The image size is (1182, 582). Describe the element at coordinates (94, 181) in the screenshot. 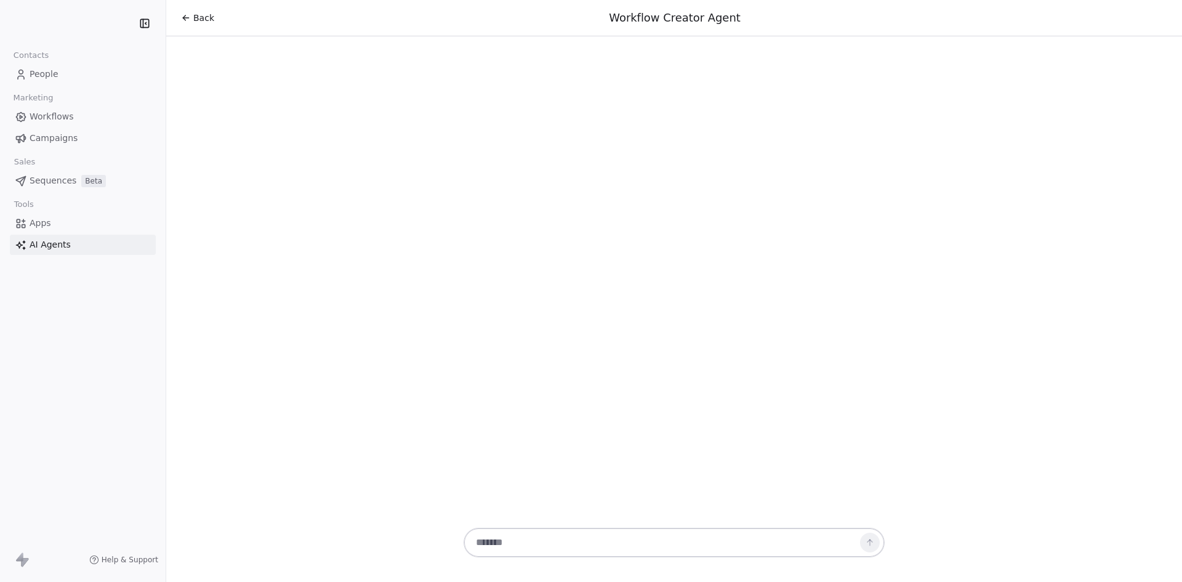

I see `span: Beta` at that location.